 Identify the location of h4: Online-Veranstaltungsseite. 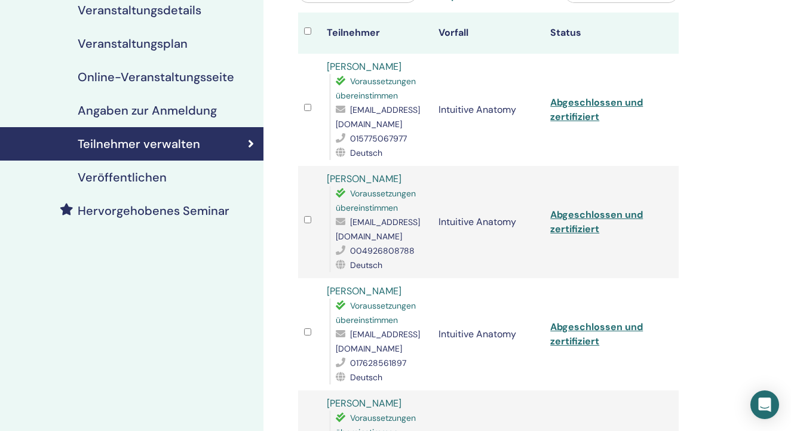
(156, 77).